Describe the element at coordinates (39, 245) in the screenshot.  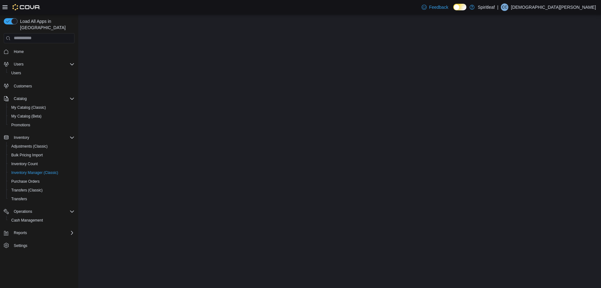
I see `button: Settings` at that location.